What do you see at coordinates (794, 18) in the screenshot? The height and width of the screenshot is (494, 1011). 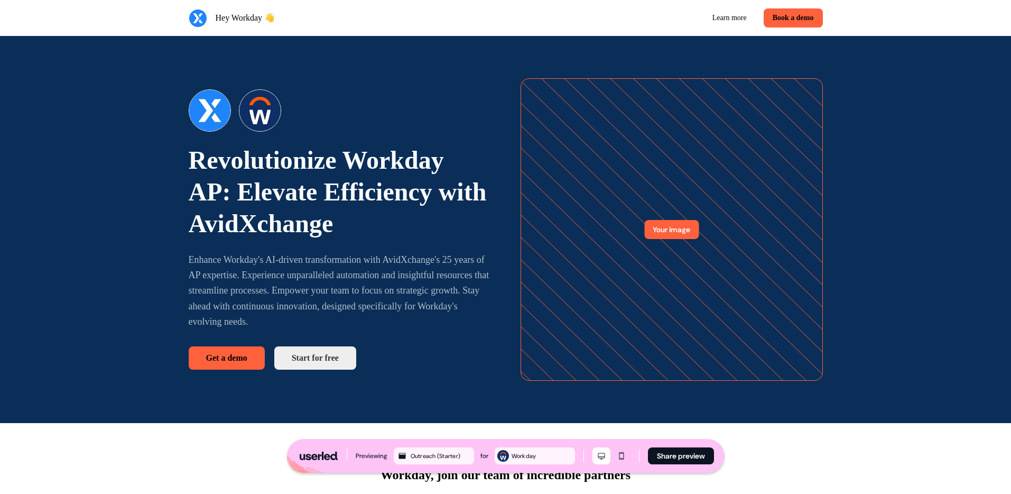 I see `button: Book a demo` at bounding box center [794, 18].